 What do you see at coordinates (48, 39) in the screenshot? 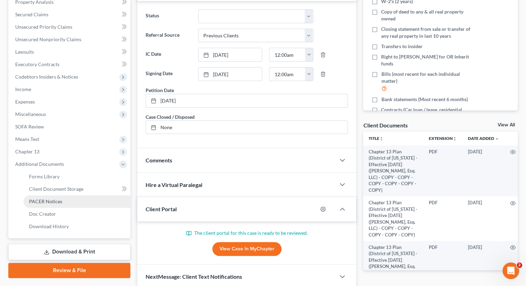
I see `span: Unsecured Nonpriority Claims` at bounding box center [48, 39].